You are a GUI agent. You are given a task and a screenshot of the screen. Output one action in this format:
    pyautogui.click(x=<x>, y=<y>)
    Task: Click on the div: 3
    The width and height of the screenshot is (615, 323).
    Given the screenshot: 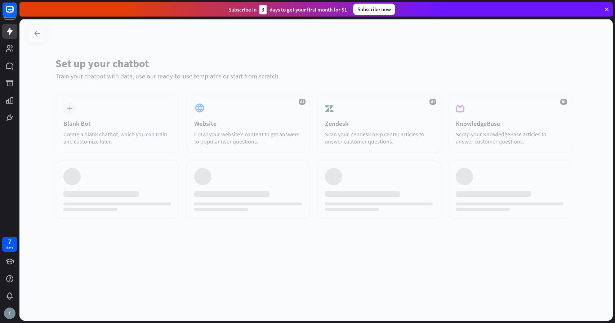 What is the action you would take?
    pyautogui.click(x=263, y=9)
    